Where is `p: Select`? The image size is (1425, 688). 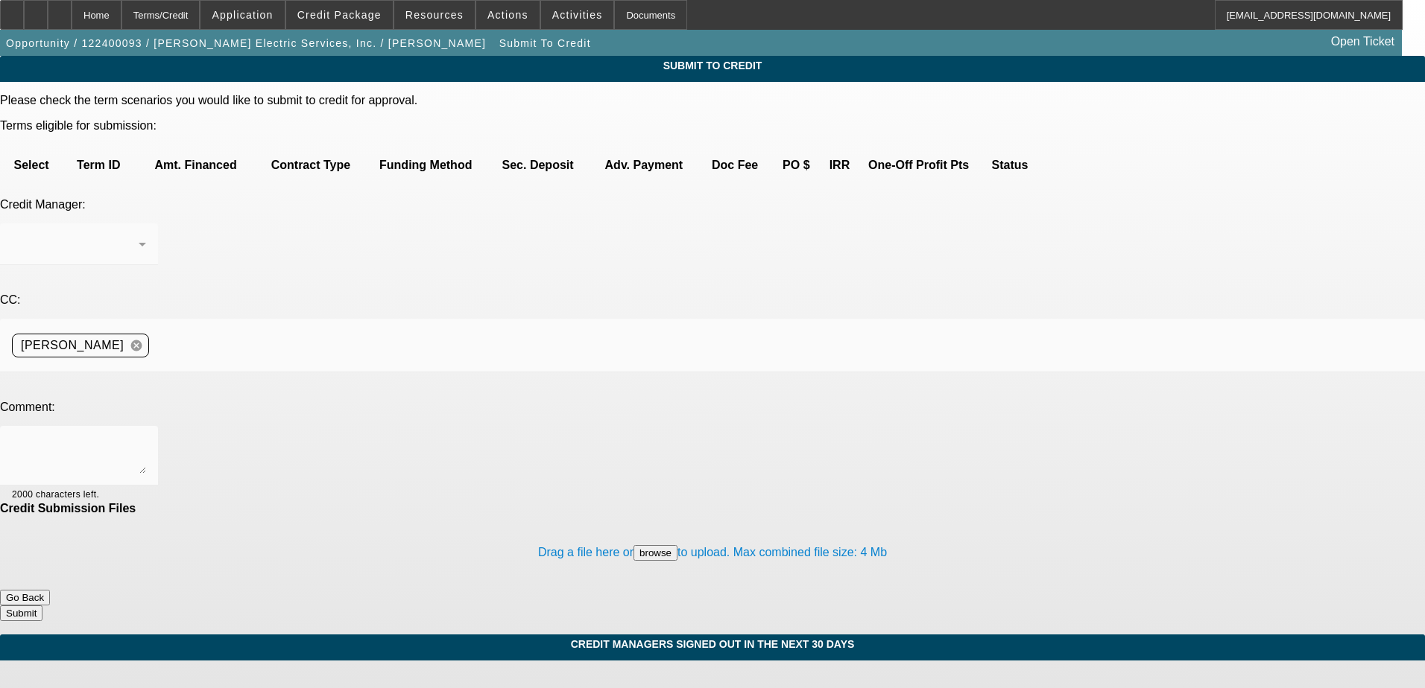
p: Select is located at coordinates (31, 165).